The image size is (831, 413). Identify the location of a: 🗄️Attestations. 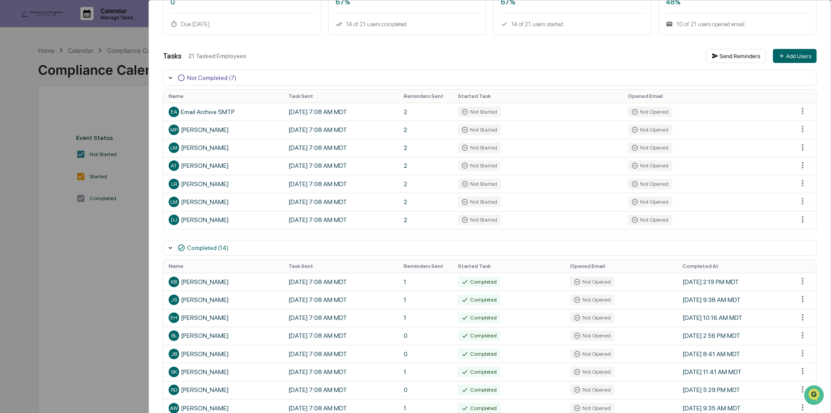
(86, 114).